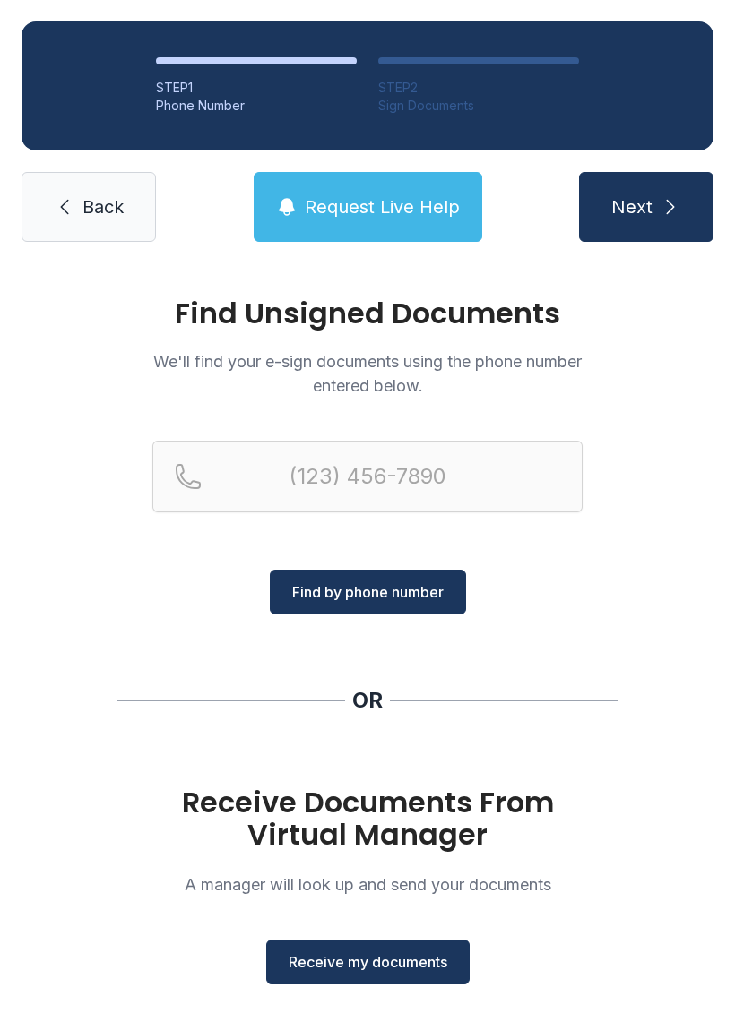 The width and height of the screenshot is (735, 1013). Describe the element at coordinates (478, 88) in the screenshot. I see `div: STEP 2` at that location.